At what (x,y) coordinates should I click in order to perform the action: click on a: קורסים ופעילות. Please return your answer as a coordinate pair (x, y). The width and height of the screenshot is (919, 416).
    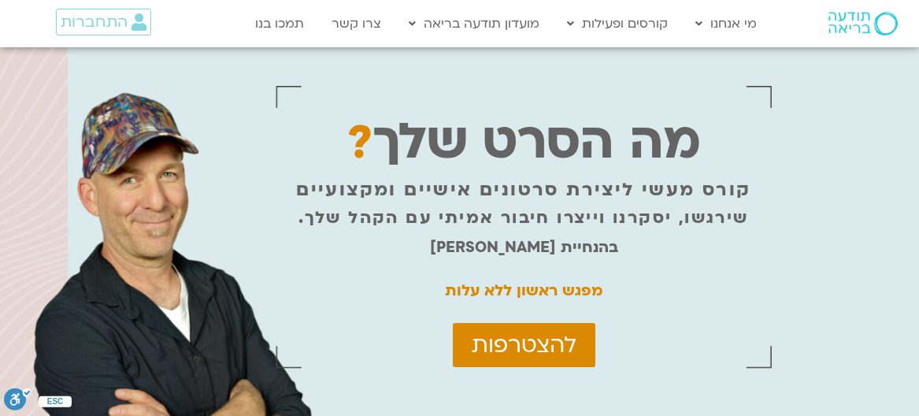
    Looking at the image, I should click on (618, 24).